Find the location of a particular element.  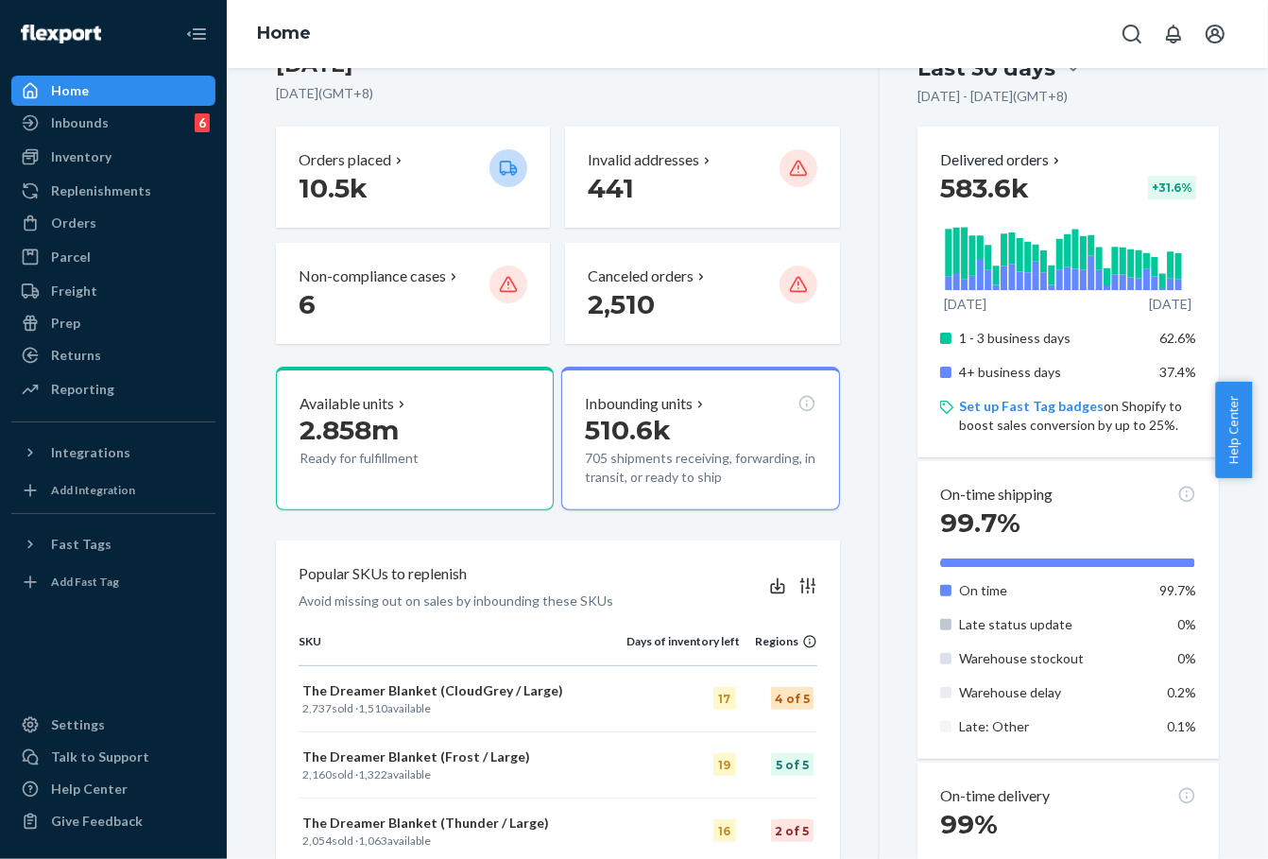

button: Non-compliance cases 6 is located at coordinates (413, 293).